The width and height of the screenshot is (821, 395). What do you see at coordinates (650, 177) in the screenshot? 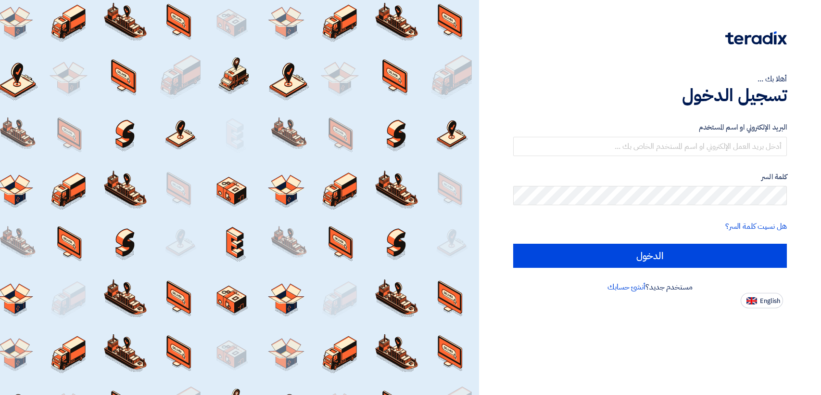
I see `label: كلمة السر` at bounding box center [650, 177].